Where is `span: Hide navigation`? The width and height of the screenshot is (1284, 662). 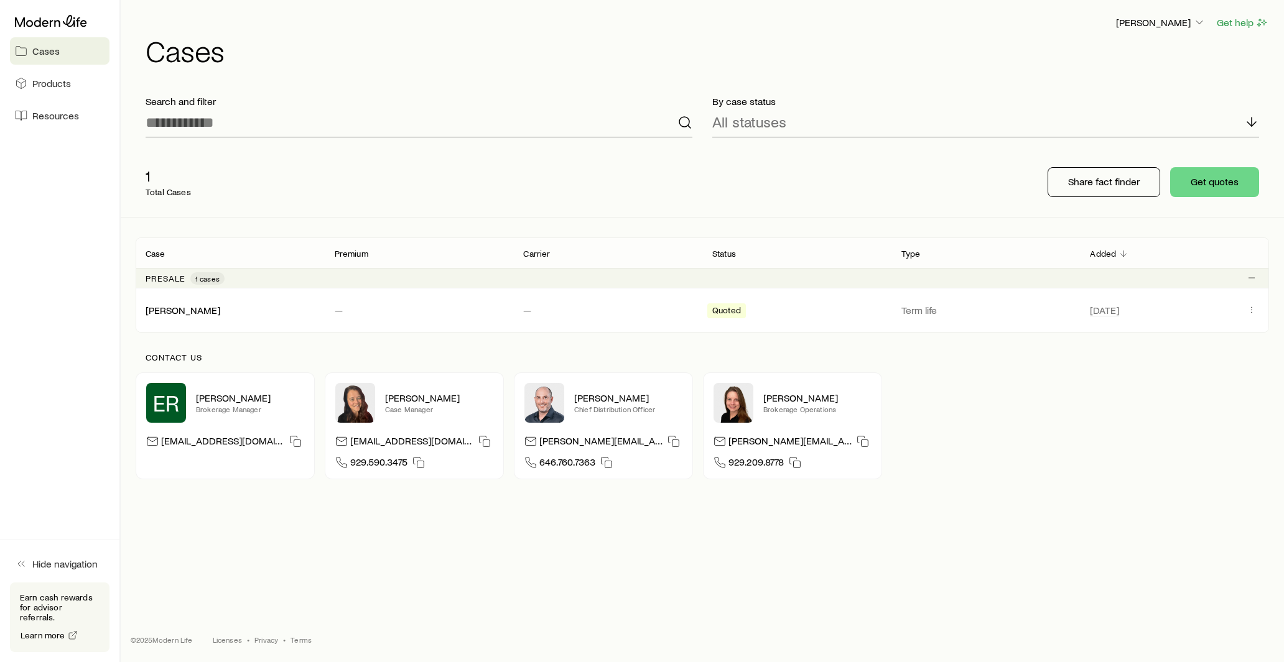
span: Hide navigation is located at coordinates (65, 564).